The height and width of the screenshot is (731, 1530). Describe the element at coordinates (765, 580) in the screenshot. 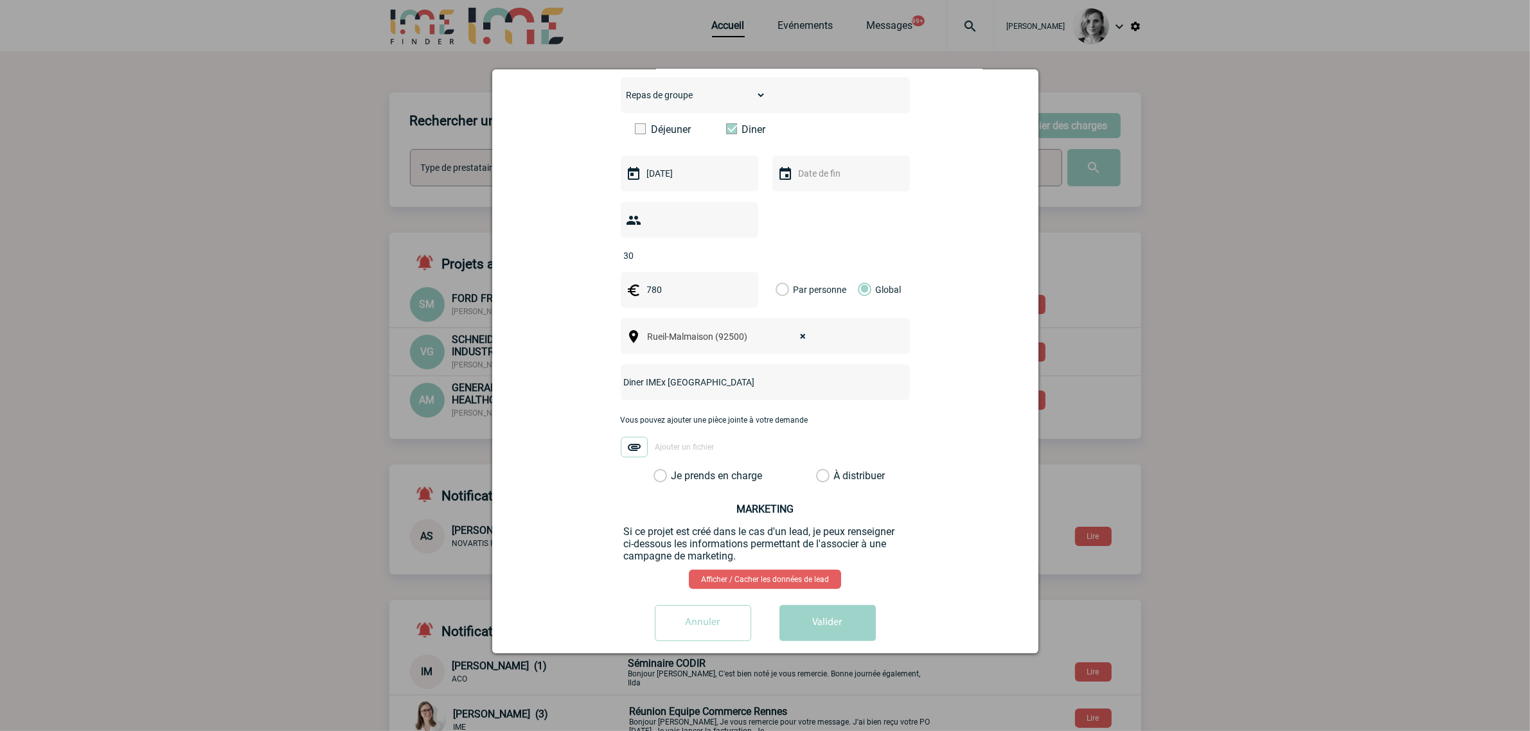

I see `a: Afficher / Cacher les données de lead` at that location.